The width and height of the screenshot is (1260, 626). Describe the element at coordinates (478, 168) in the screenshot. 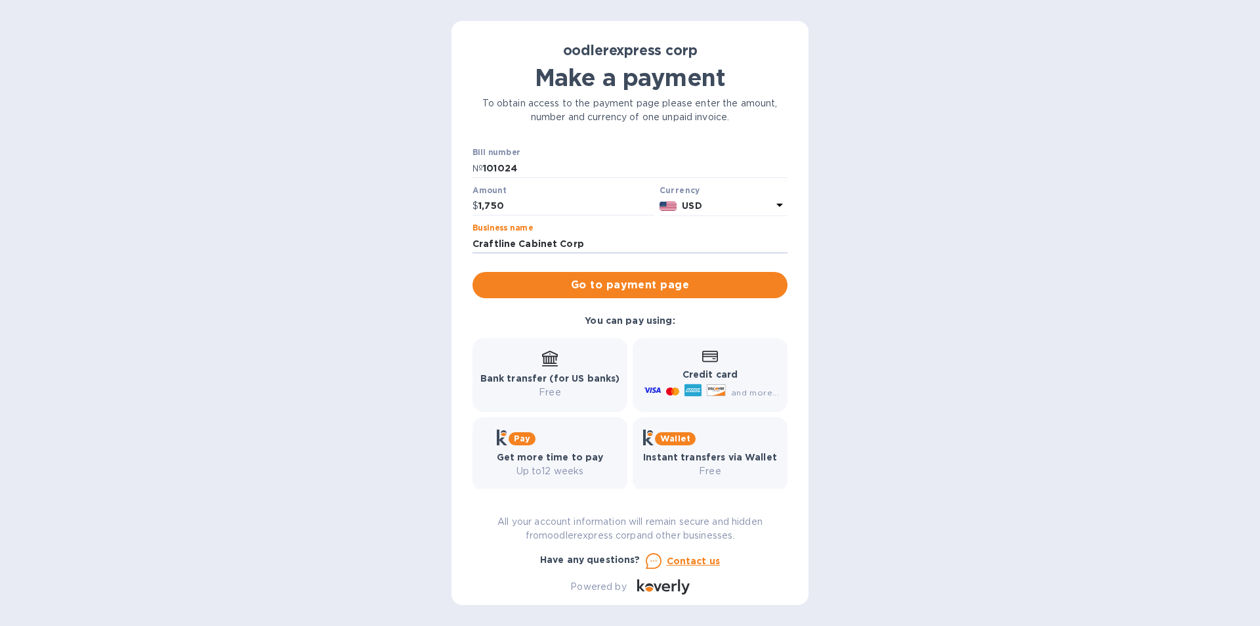

I see `p: №` at that location.